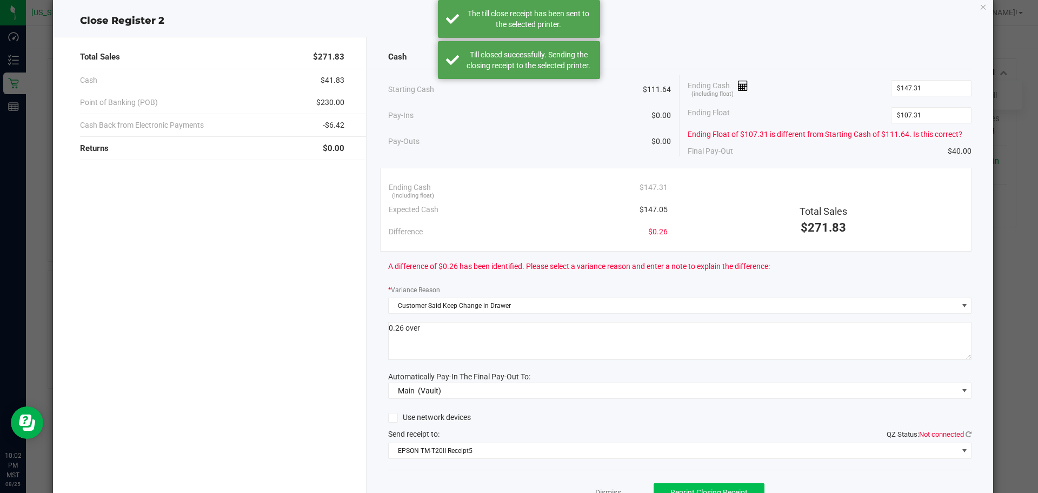  What do you see at coordinates (709, 115) in the screenshot?
I see `span: Ending Float` at bounding box center [709, 115].